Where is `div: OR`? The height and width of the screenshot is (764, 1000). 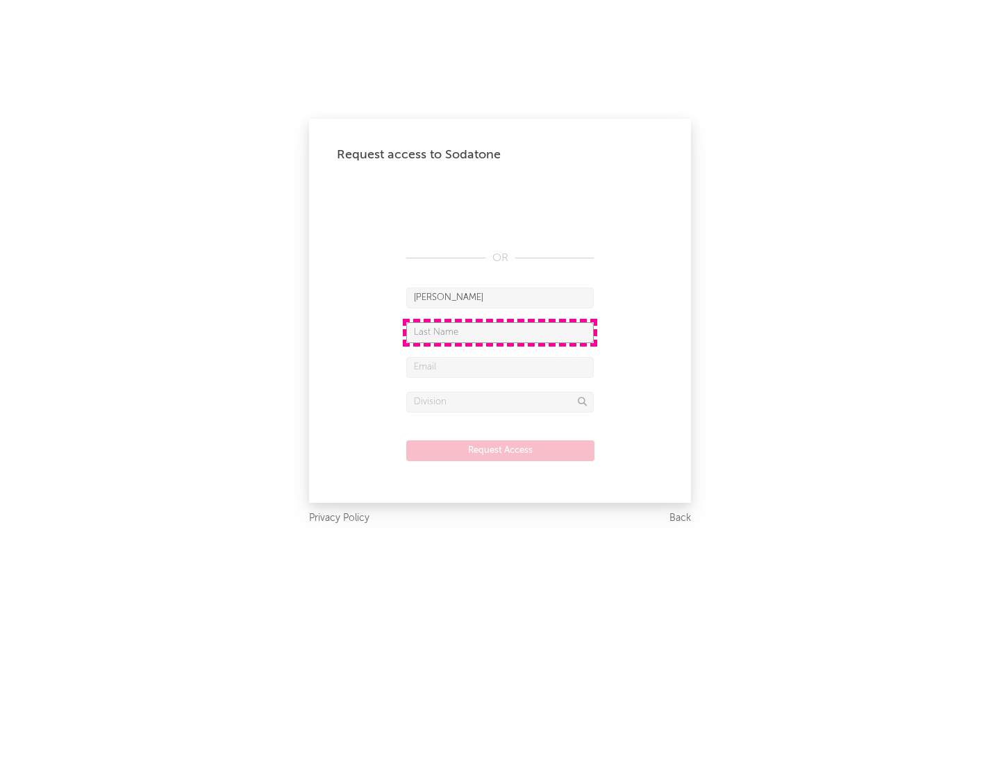 div: OR is located at coordinates (500, 258).